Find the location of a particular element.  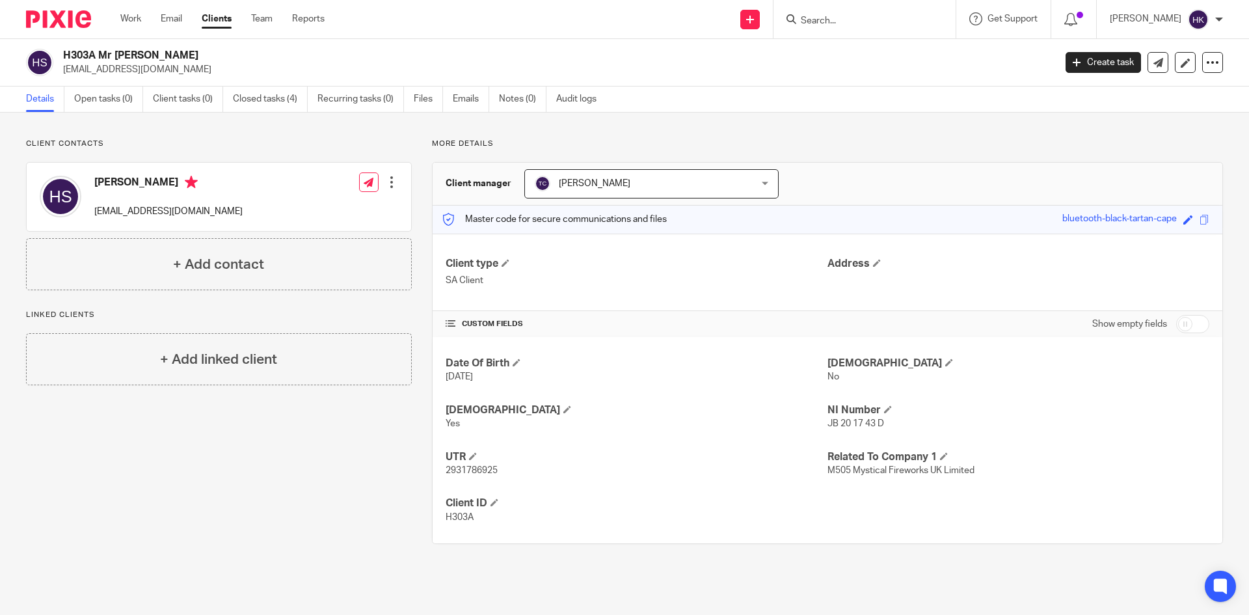

h4: Related To Company 1 is located at coordinates (1018, 457).